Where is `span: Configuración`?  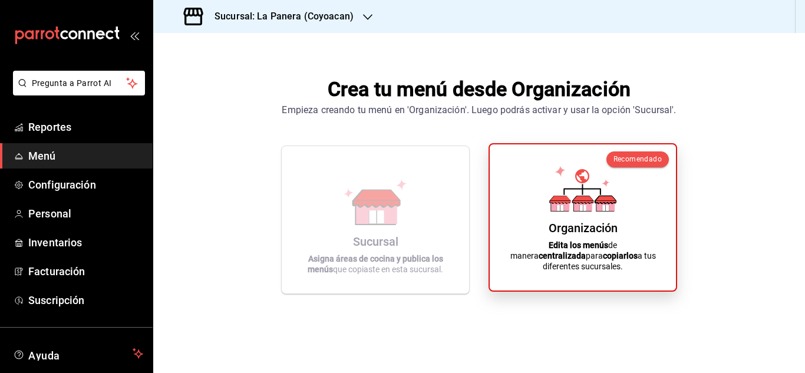 span: Configuración is located at coordinates (85, 184).